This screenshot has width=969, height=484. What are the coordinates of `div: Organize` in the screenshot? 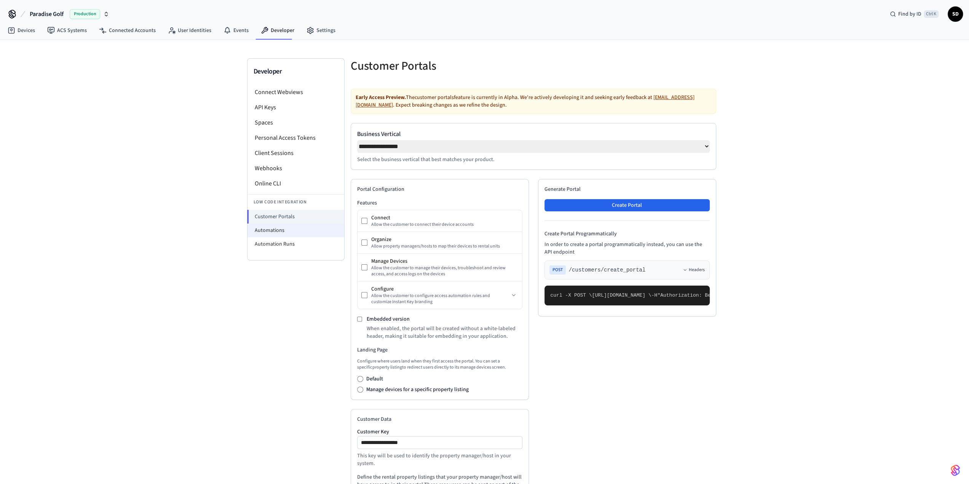 It's located at (445, 240).